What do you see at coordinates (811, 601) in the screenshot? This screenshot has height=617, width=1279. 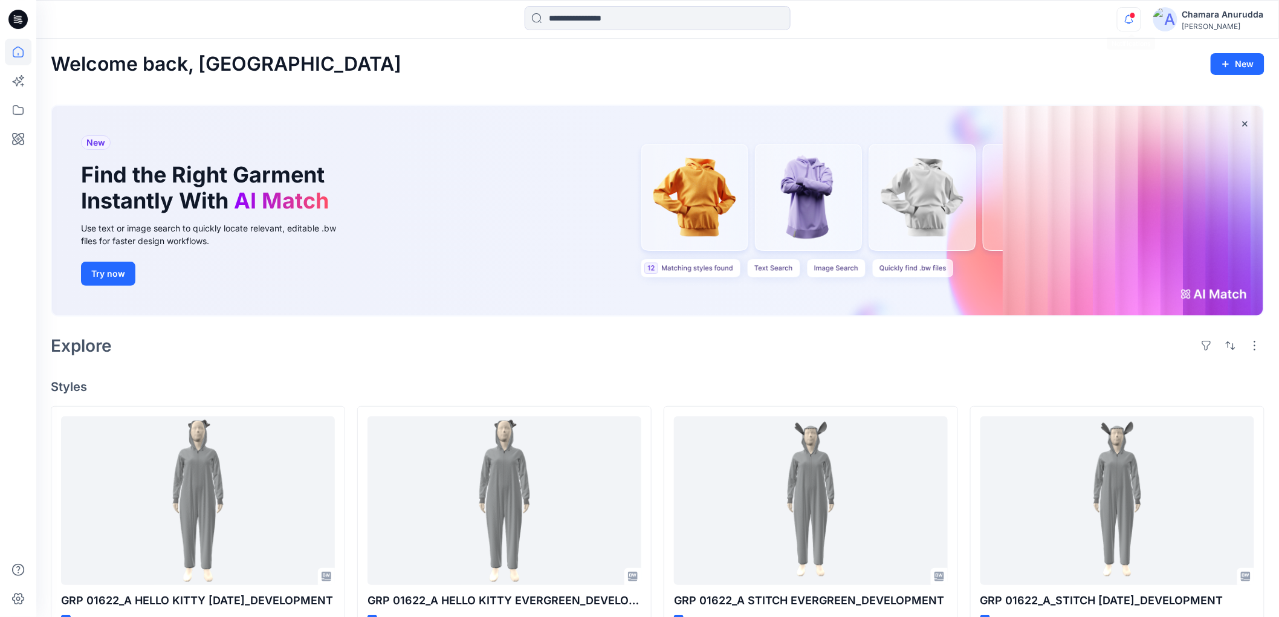 I see `p: GRP 01622_A STITCH EVERGREEN_DEVELOPMENT` at bounding box center [811, 601].